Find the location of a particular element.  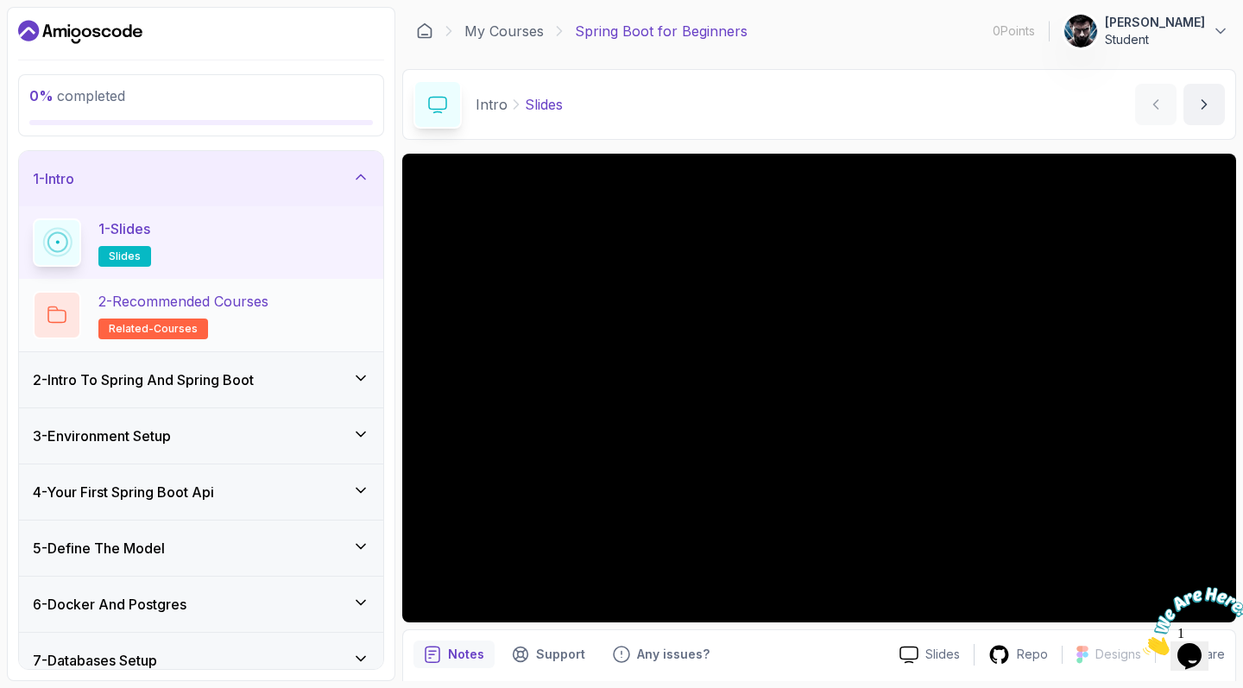

img: Chat attention grabber is located at coordinates (60, 41).